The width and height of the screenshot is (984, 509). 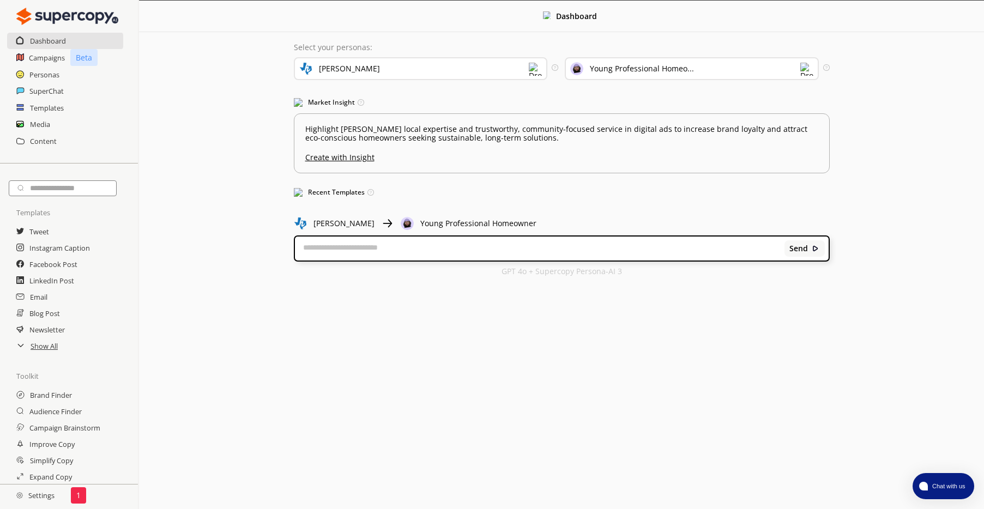 I want to click on a: Brand Finder, so click(x=51, y=395).